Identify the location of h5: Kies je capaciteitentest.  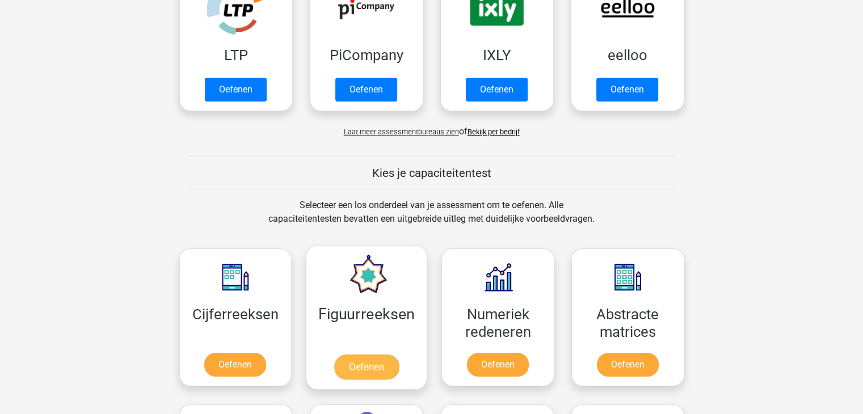
(432, 173).